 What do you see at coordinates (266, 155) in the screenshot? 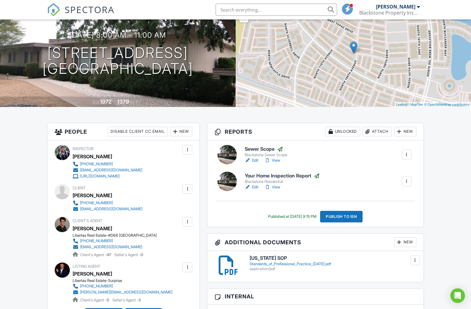
I see `div: Blackstone Sewer Scope` at bounding box center [266, 155].